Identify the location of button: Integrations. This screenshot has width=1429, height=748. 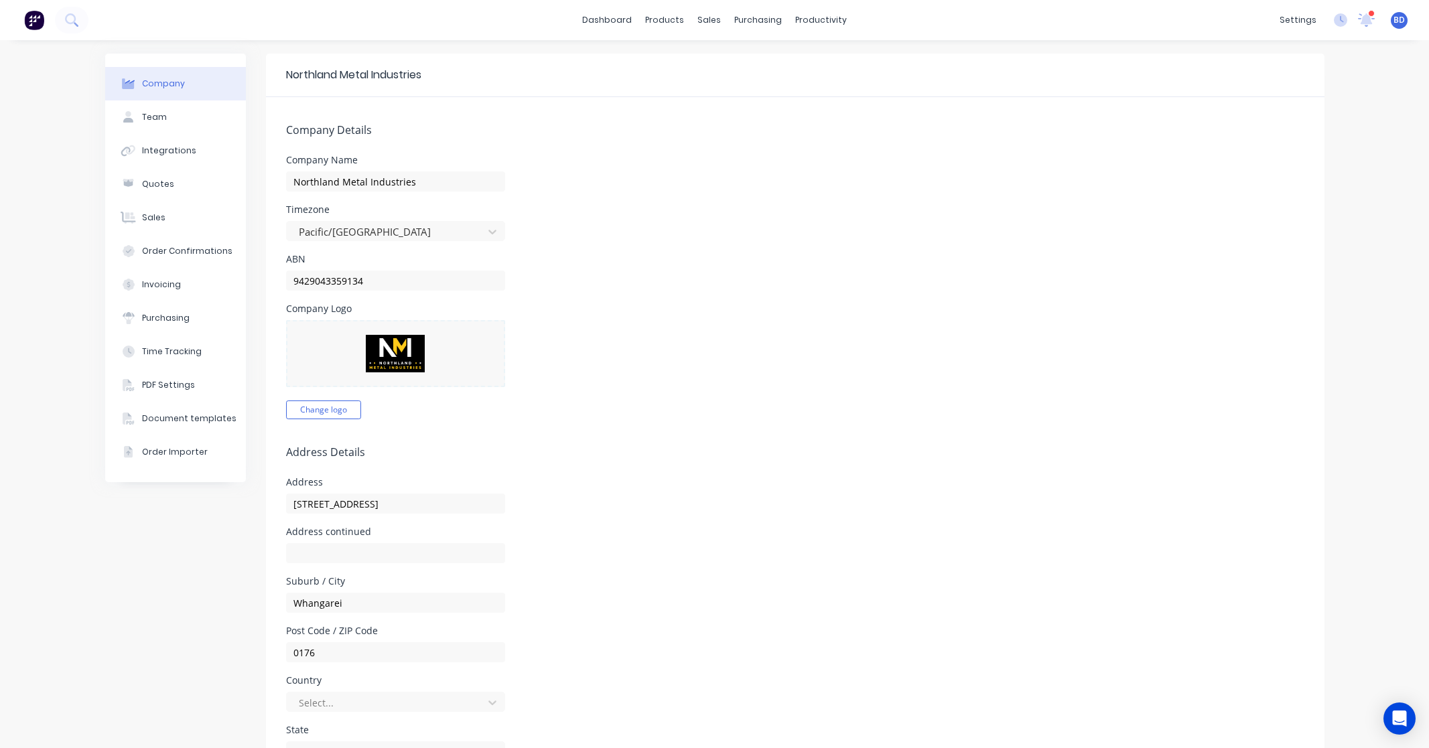
(176, 151).